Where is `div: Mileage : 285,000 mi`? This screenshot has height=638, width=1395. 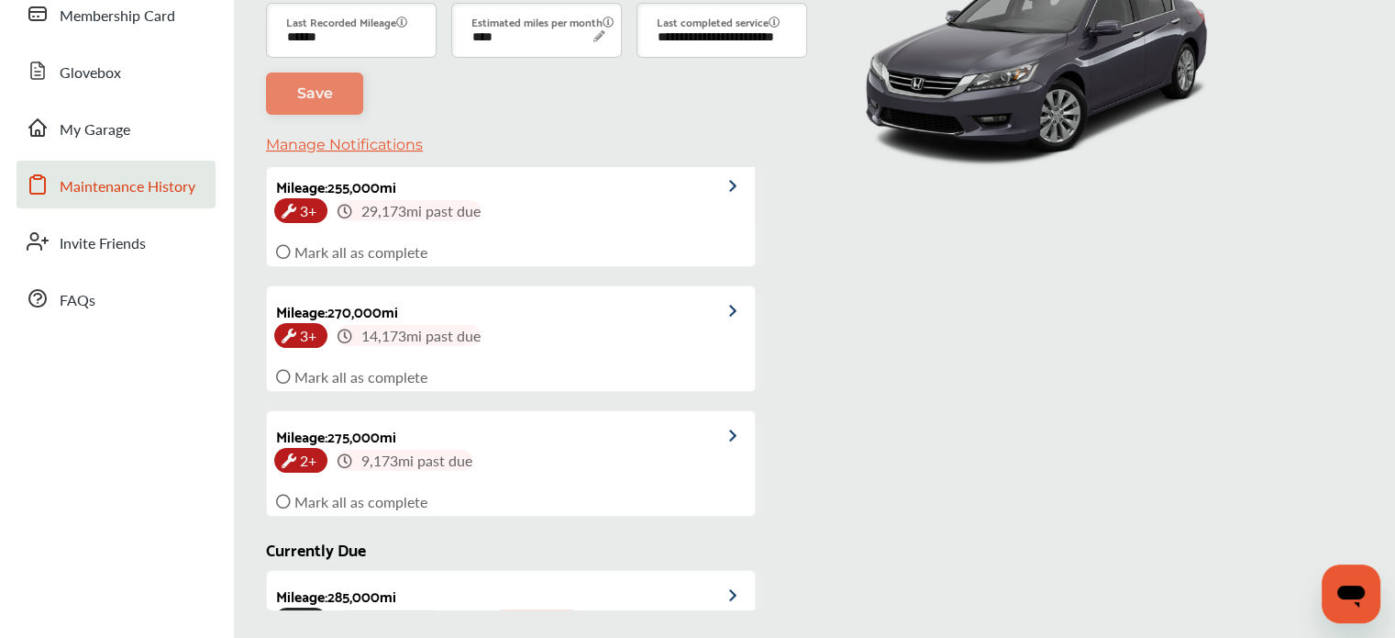 div: Mileage : 285,000 mi is located at coordinates (331, 589).